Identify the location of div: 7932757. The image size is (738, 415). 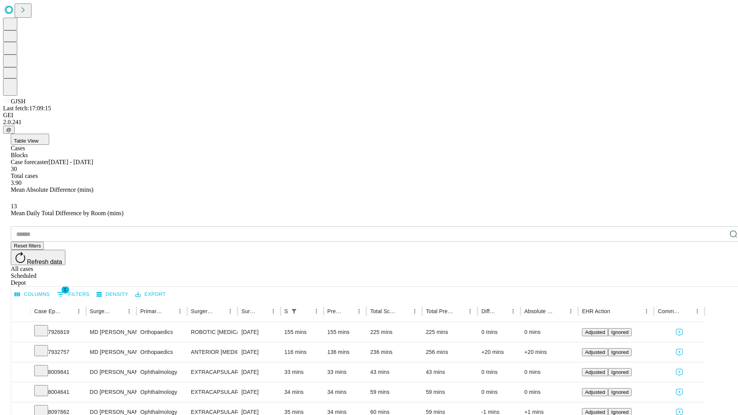
(58, 352).